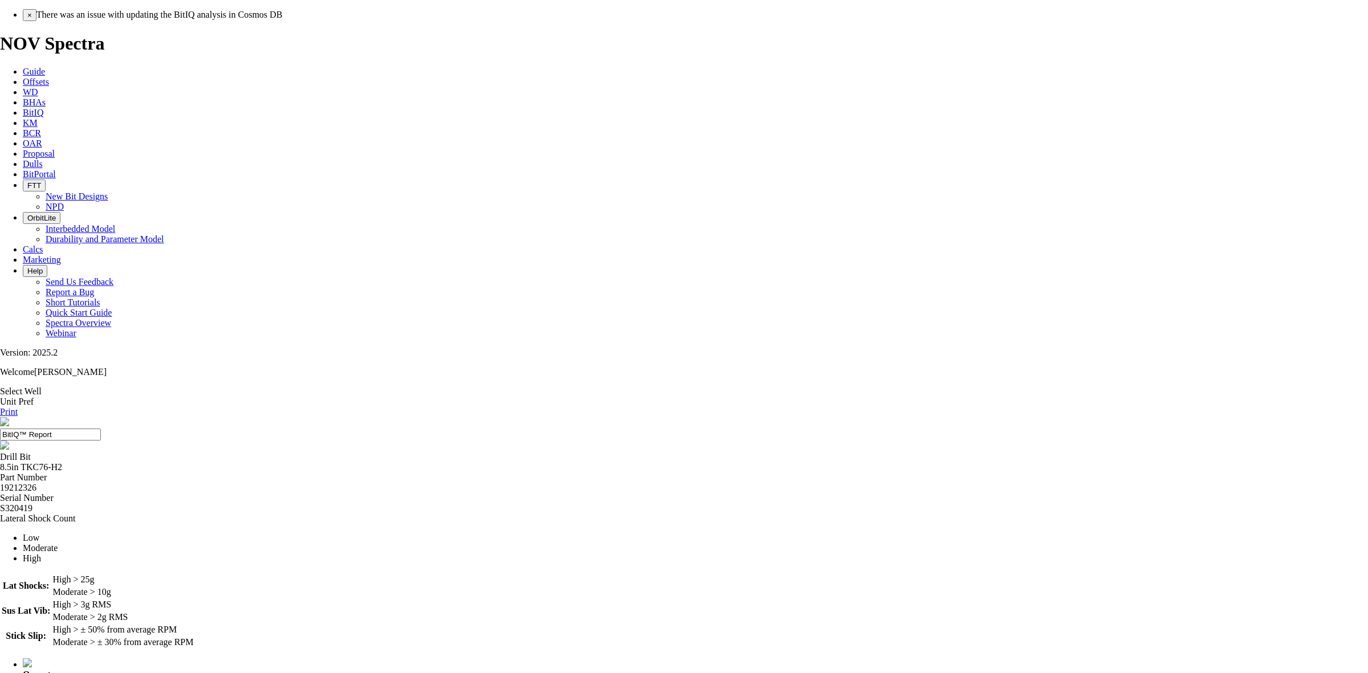 This screenshot has width=1368, height=673. What do you see at coordinates (34, 185) in the screenshot?
I see `span: FTT` at bounding box center [34, 185].